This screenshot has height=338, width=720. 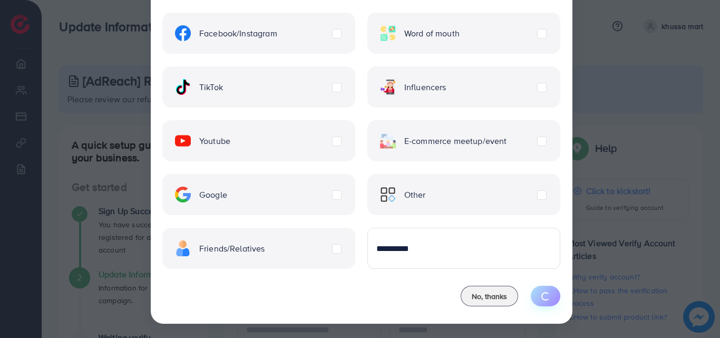 I want to click on img: ic-freind.8e9a9d08.svg, so click(x=183, y=248).